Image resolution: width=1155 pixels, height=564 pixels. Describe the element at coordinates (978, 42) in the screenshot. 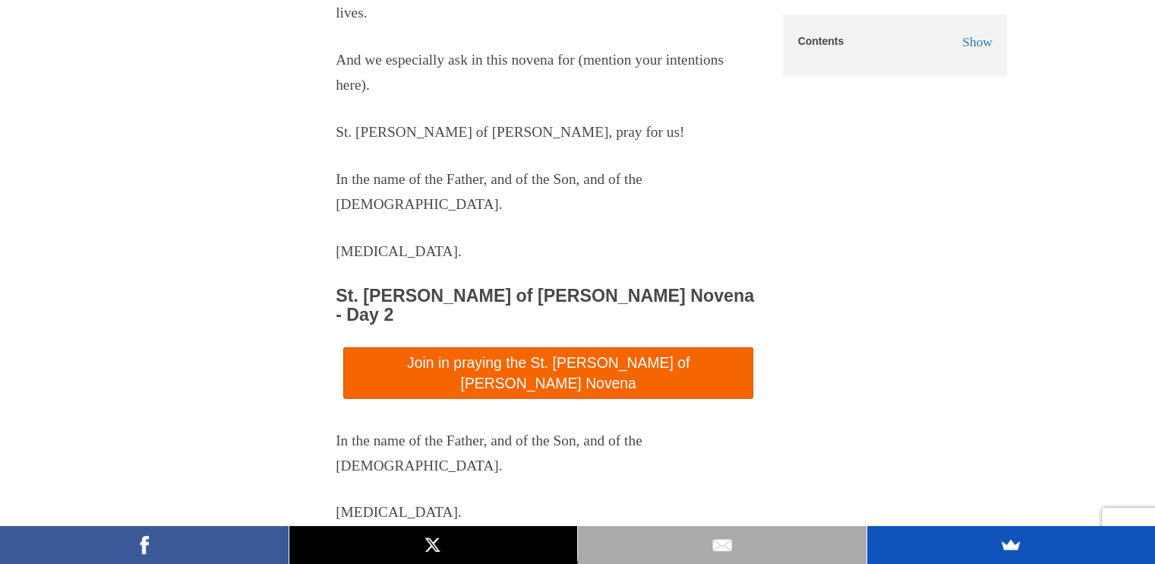

I see `span: Show` at that location.